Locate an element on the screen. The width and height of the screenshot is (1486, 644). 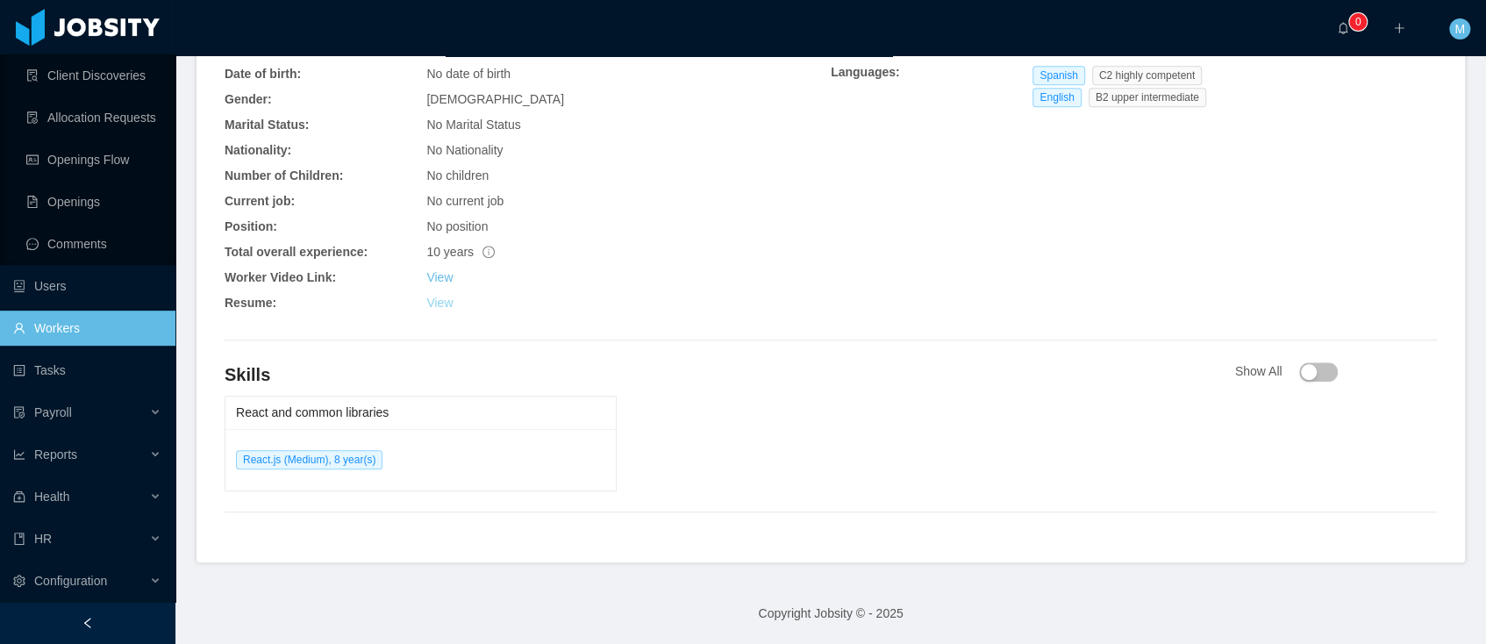
a: icon: messageComments is located at coordinates (94, 244).